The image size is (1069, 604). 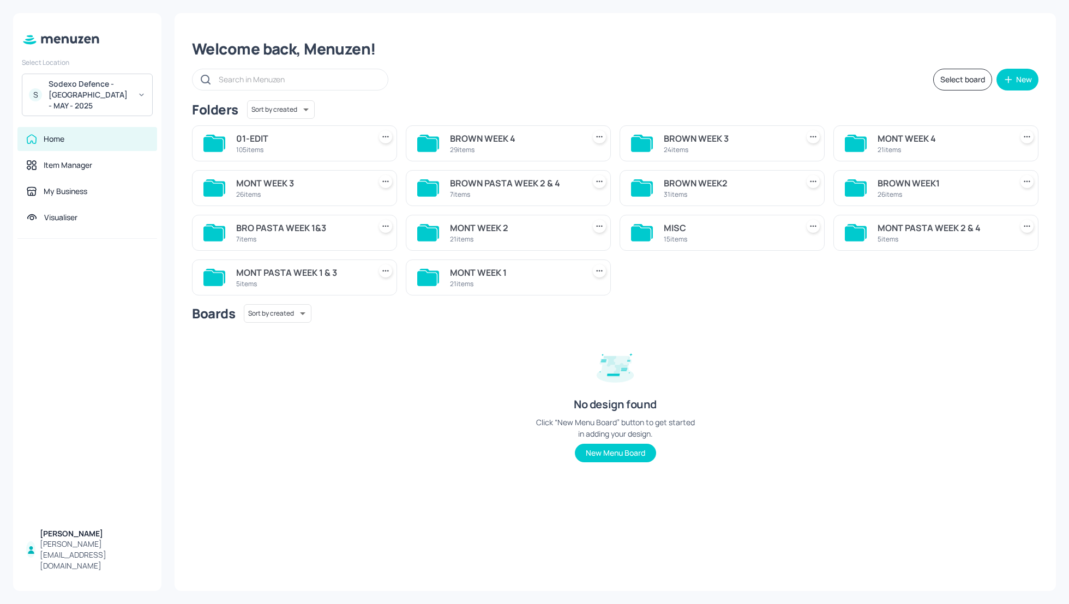 What do you see at coordinates (615, 365) in the screenshot?
I see `img: design-empty` at bounding box center [615, 365].